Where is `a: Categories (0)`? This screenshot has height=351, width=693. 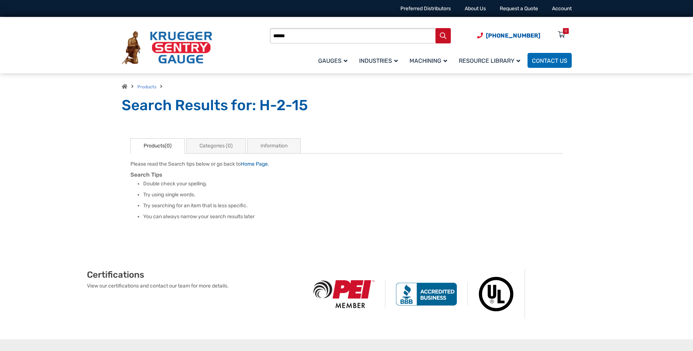 a: Categories (0) is located at coordinates (216, 146).